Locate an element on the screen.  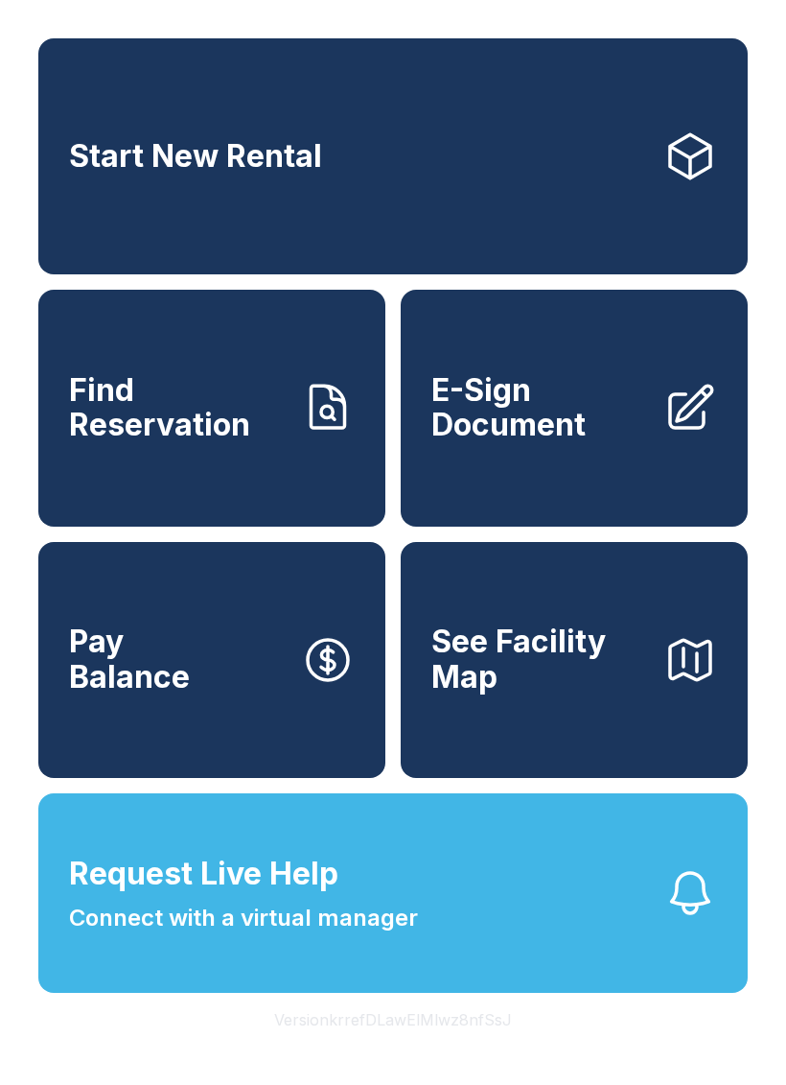
span: Find Reservation is located at coordinates (177, 408).